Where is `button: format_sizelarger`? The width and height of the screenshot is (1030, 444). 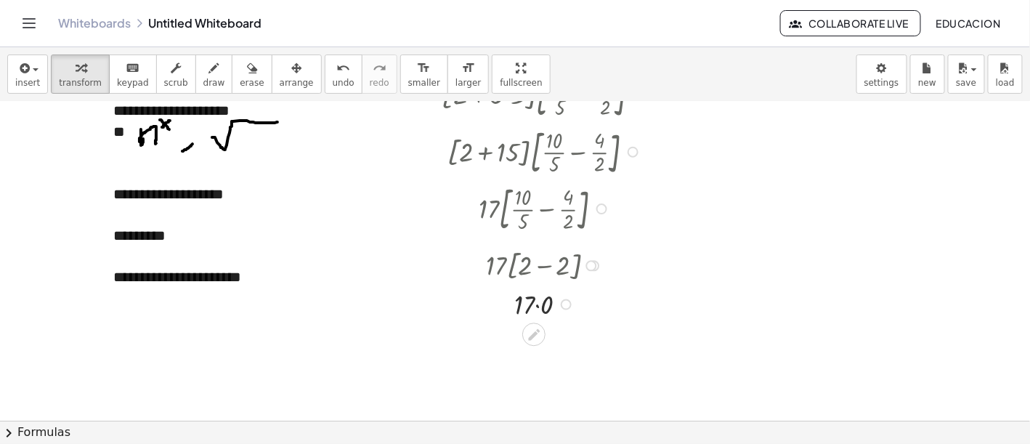
button: format_sizelarger is located at coordinates (468, 74).